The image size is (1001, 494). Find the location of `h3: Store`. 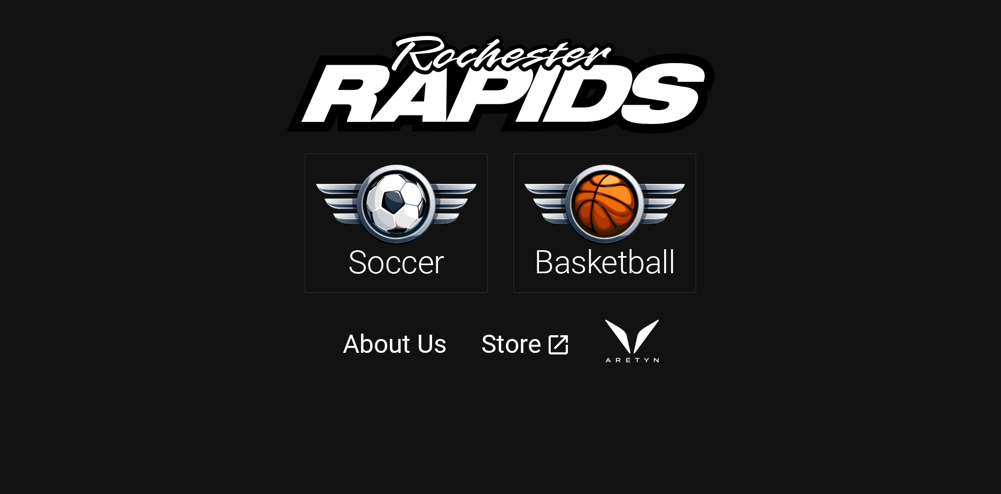

h3: Store is located at coordinates (511, 344).